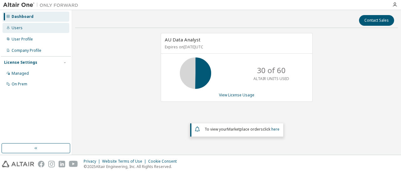 Image resolution: width=401 pixels, height=173 pixels. What do you see at coordinates (132, 166) in the screenshot?
I see `p: © 2025 Altair Engineering, Inc. All Rights Reserved.` at bounding box center [132, 166].